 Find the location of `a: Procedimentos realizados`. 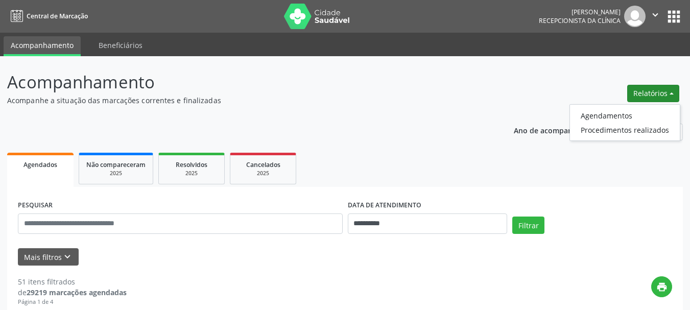

a: Procedimentos realizados is located at coordinates (625, 130).